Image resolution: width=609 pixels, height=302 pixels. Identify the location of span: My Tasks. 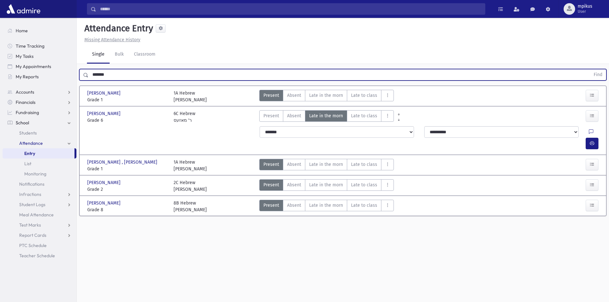
(25, 56).